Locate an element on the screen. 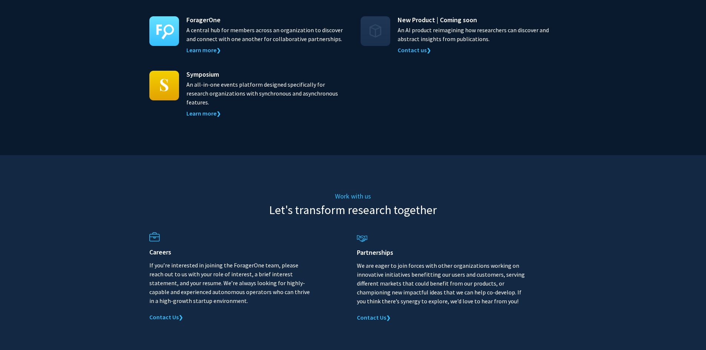 This screenshot has width=706, height=350. h2: Let's transform research together is located at coordinates (353, 210).